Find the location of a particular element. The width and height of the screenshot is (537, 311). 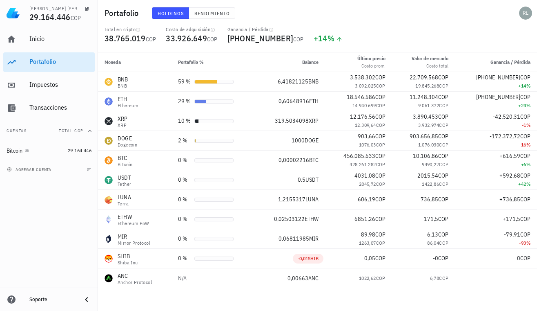

div: -16 is located at coordinates (496, 145).